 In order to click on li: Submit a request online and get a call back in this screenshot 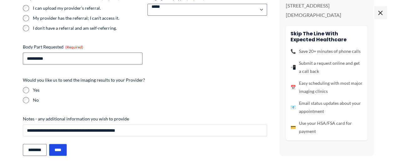, I will do `click(326, 67)`.